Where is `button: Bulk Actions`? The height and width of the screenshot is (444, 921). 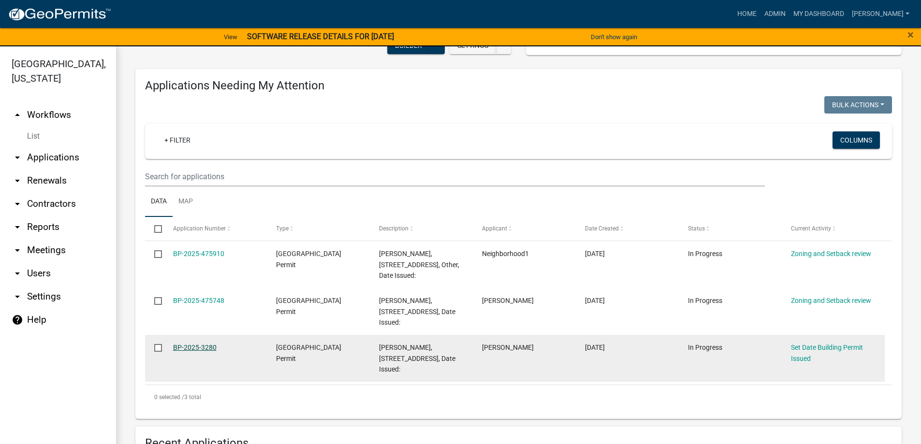 button: Bulk Actions is located at coordinates (858, 105).